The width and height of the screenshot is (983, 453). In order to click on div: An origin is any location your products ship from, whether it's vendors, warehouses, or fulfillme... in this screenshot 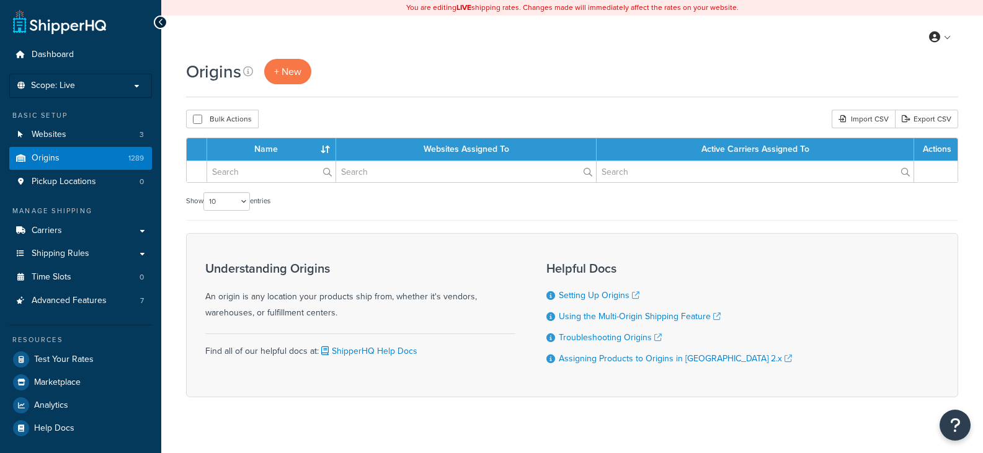, I will do `click(360, 292)`.